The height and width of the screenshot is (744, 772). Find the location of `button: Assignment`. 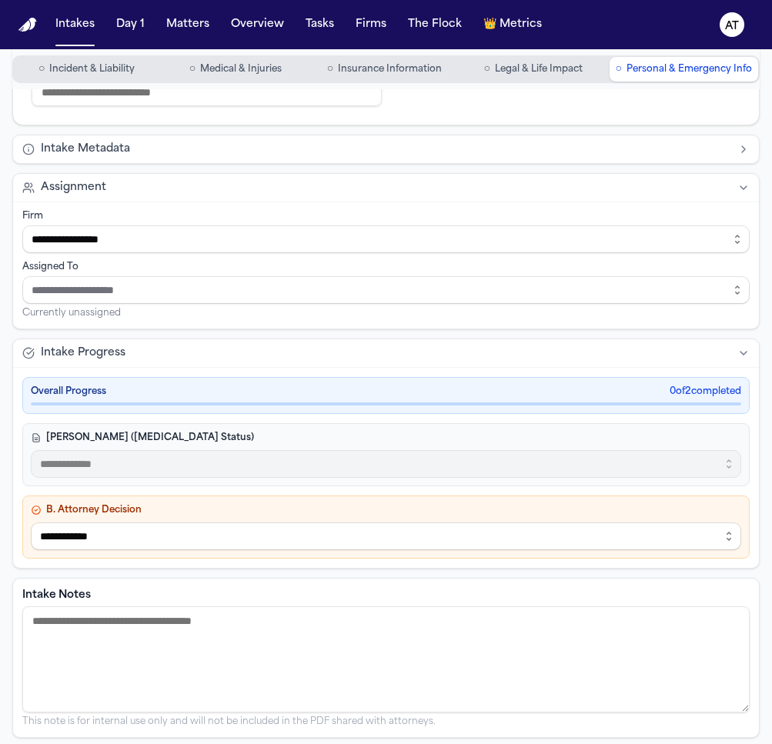

button: Assignment is located at coordinates (386, 188).